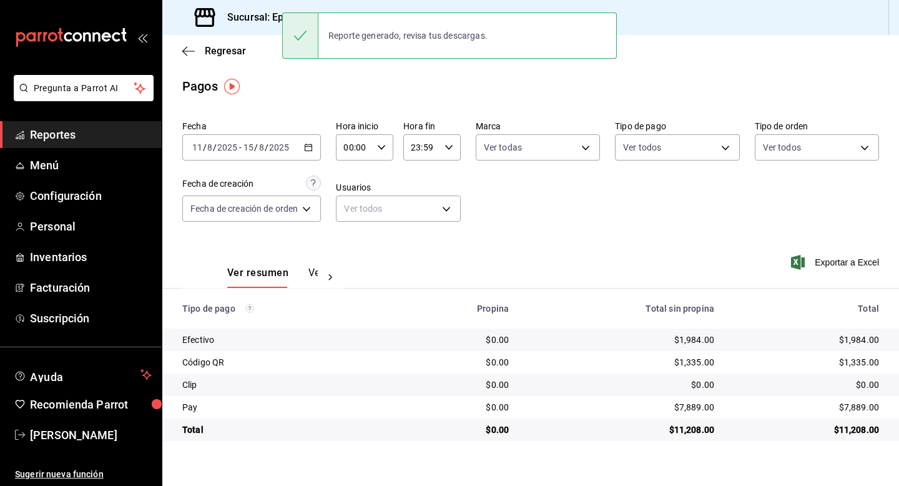 The width and height of the screenshot is (899, 486). What do you see at coordinates (91, 134) in the screenshot?
I see `span: Reportes` at bounding box center [91, 134].